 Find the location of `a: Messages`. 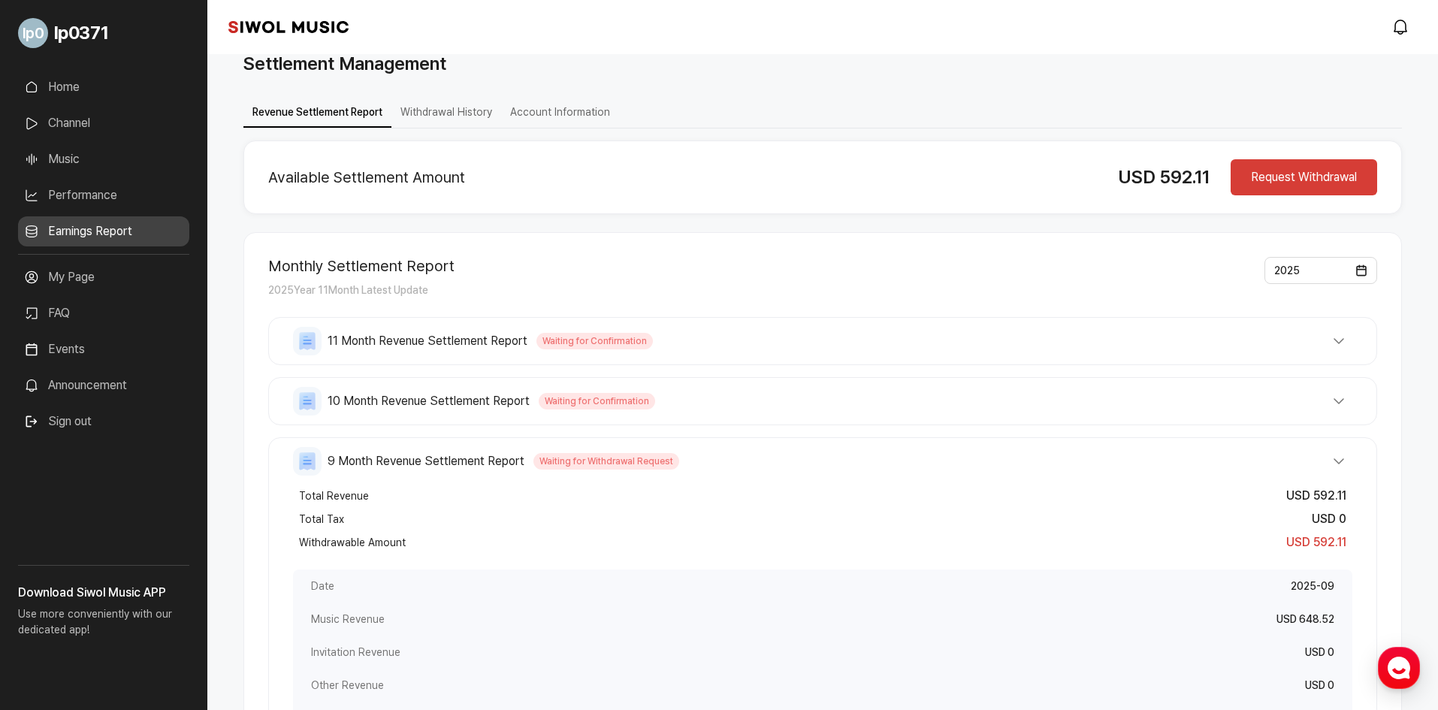

a: Messages is located at coordinates (146, 495).